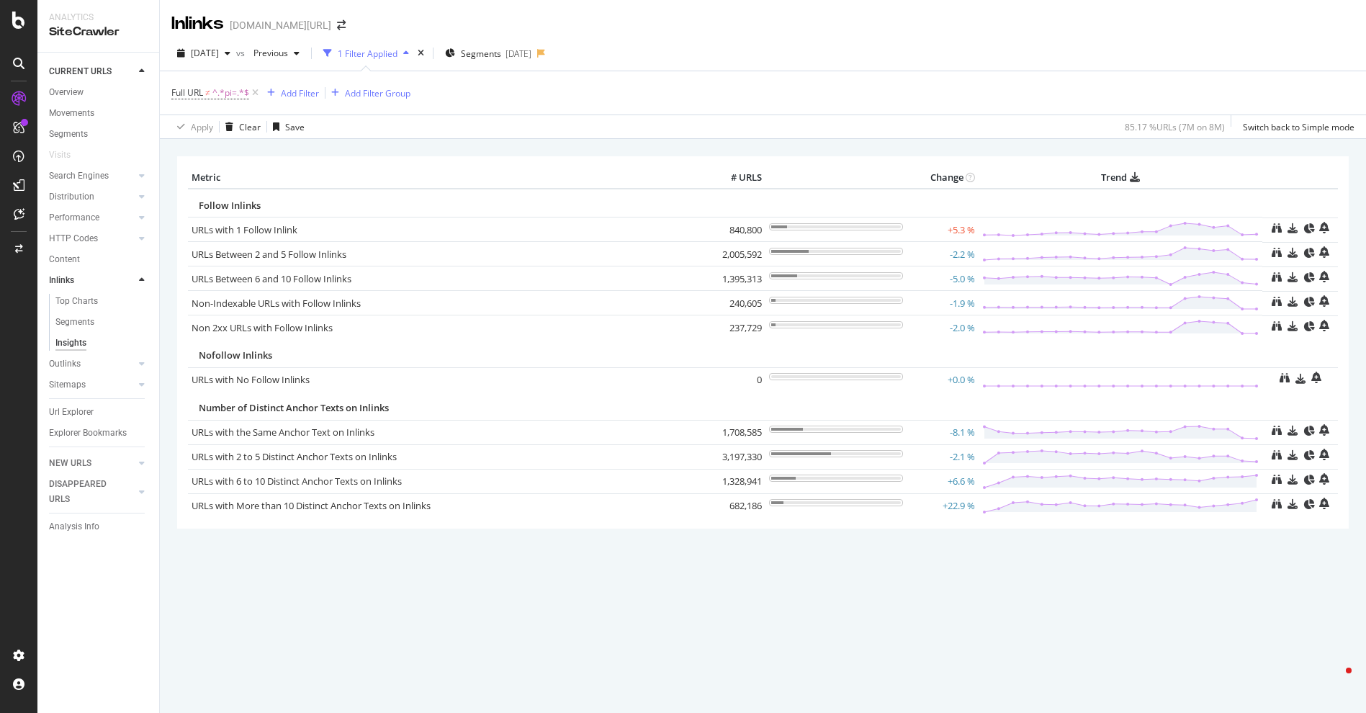  Describe the element at coordinates (290, 93) in the screenshot. I see `button: Add Filter` at that location.